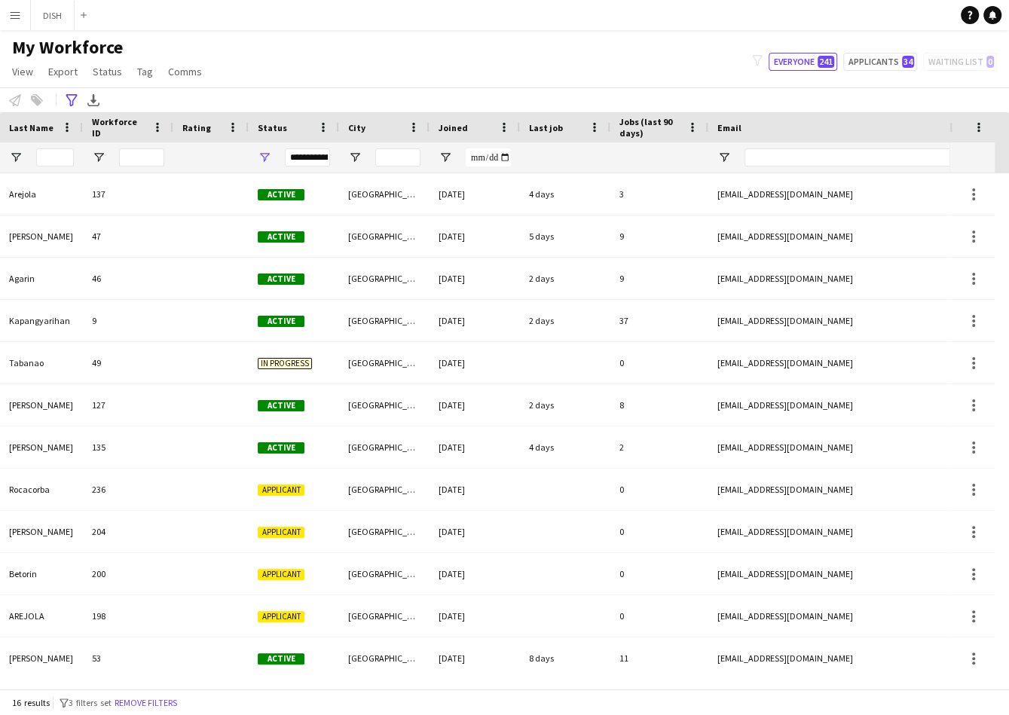 The width and height of the screenshot is (1009, 715). What do you see at coordinates (546, 127) in the screenshot?
I see `span: Last job` at bounding box center [546, 127].